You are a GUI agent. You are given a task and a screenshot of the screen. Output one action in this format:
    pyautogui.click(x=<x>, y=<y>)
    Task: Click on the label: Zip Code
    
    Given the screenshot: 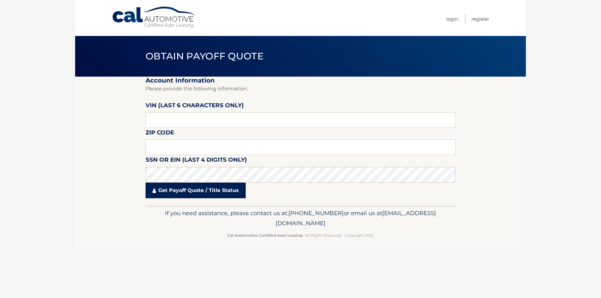 What is the action you would take?
    pyautogui.click(x=160, y=134)
    